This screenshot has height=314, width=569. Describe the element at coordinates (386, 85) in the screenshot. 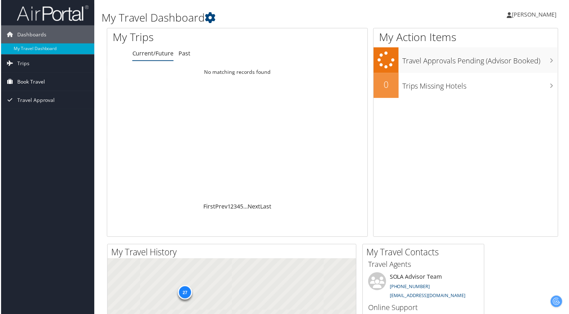

I see `h2: 0` at that location.